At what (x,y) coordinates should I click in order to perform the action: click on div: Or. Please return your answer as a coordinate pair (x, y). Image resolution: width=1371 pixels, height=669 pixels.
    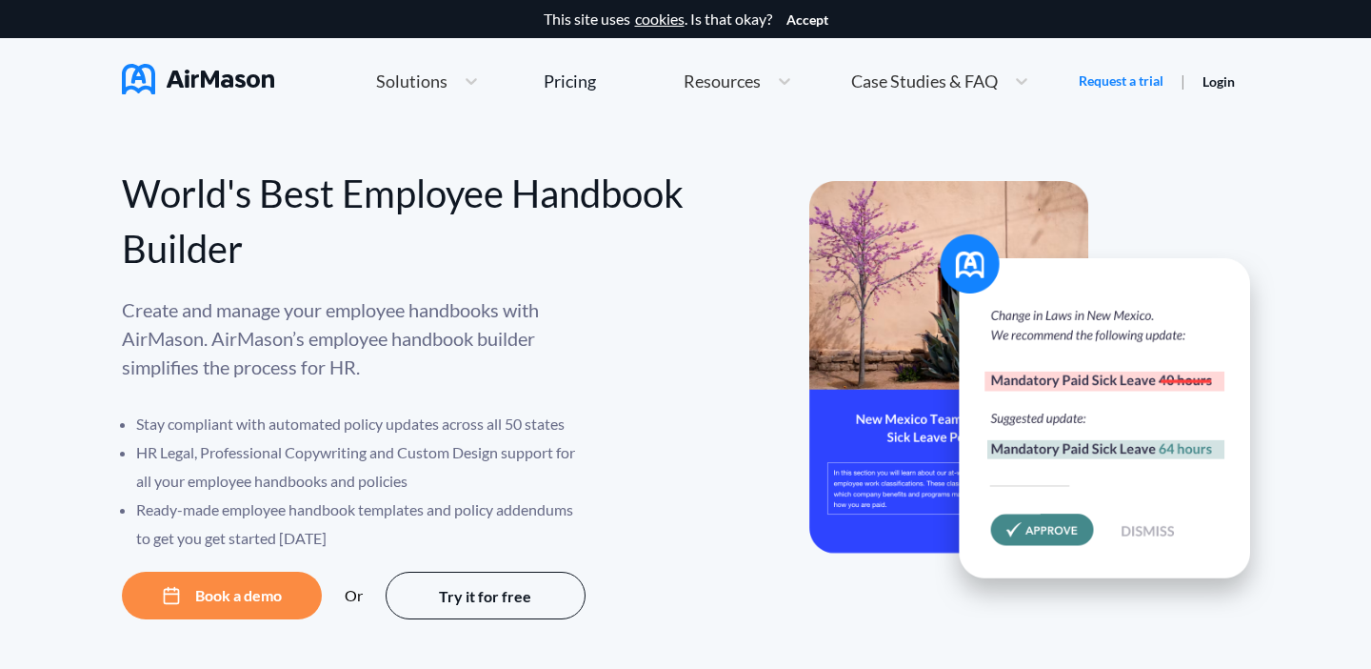
    Looking at the image, I should click on (353, 595).